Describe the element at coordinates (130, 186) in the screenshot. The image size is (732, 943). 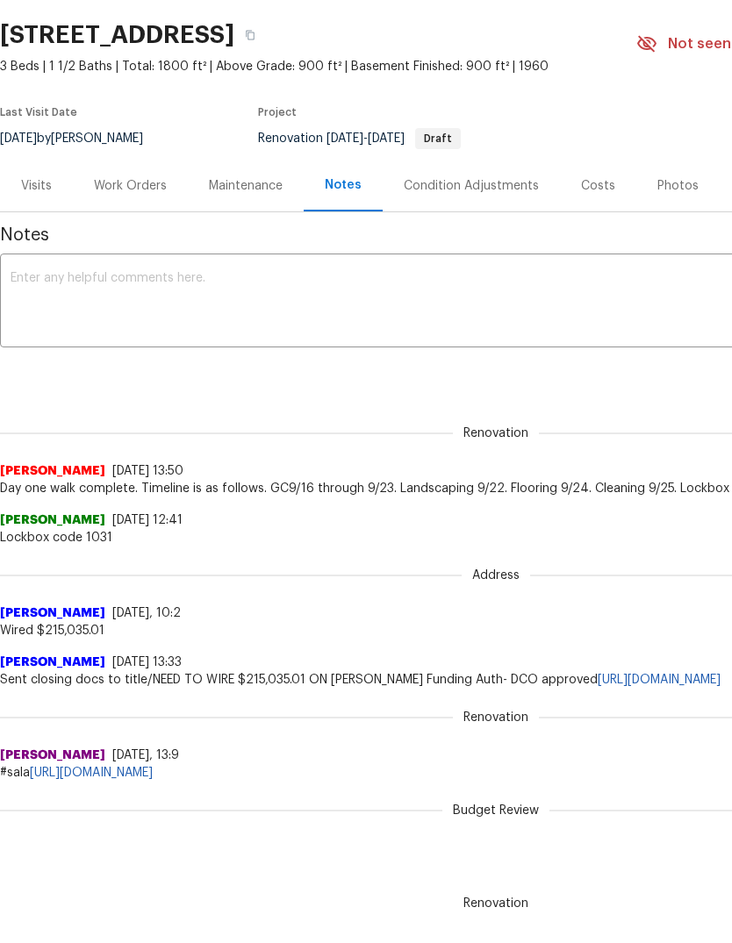
I see `div: Work Orders` at that location.